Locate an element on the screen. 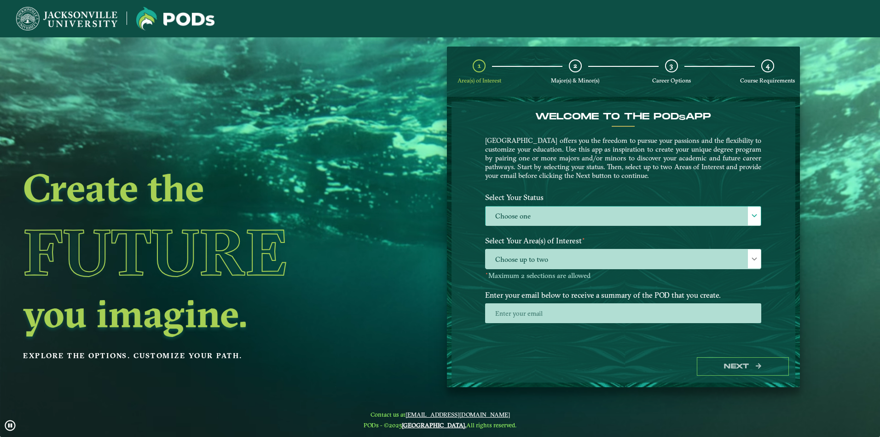 The width and height of the screenshot is (880, 437). label: Choose one is located at coordinates (624, 216).